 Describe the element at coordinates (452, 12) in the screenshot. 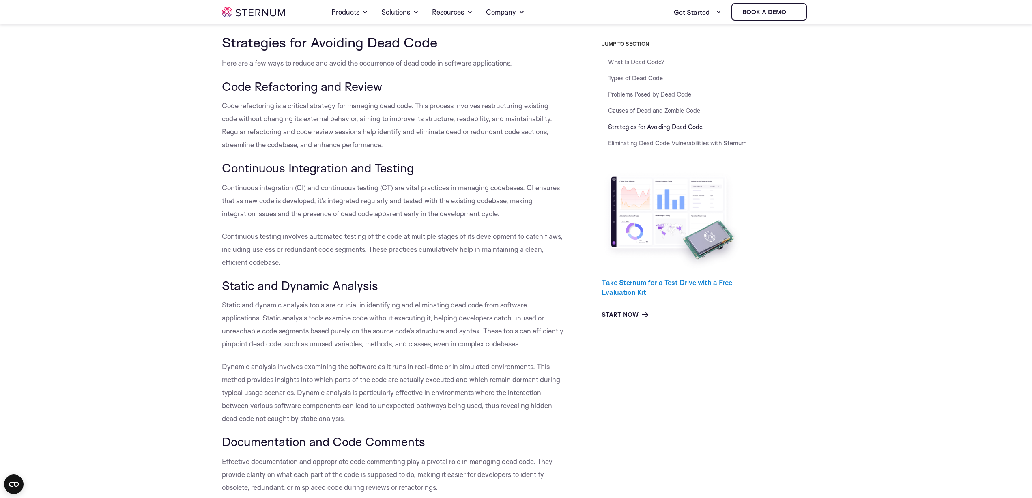

I see `a: Resources` at that location.